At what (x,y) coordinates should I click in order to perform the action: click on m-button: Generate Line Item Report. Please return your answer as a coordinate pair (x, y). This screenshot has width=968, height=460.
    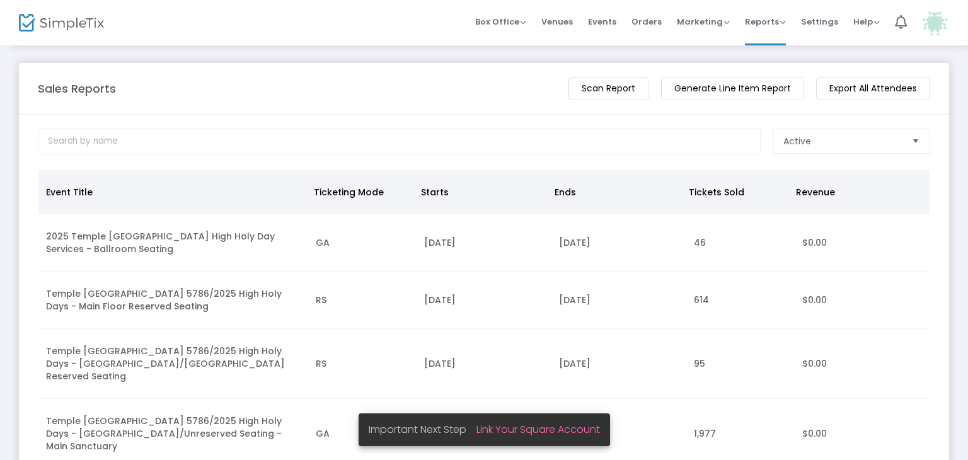
    Looking at the image, I should click on (732, 88).